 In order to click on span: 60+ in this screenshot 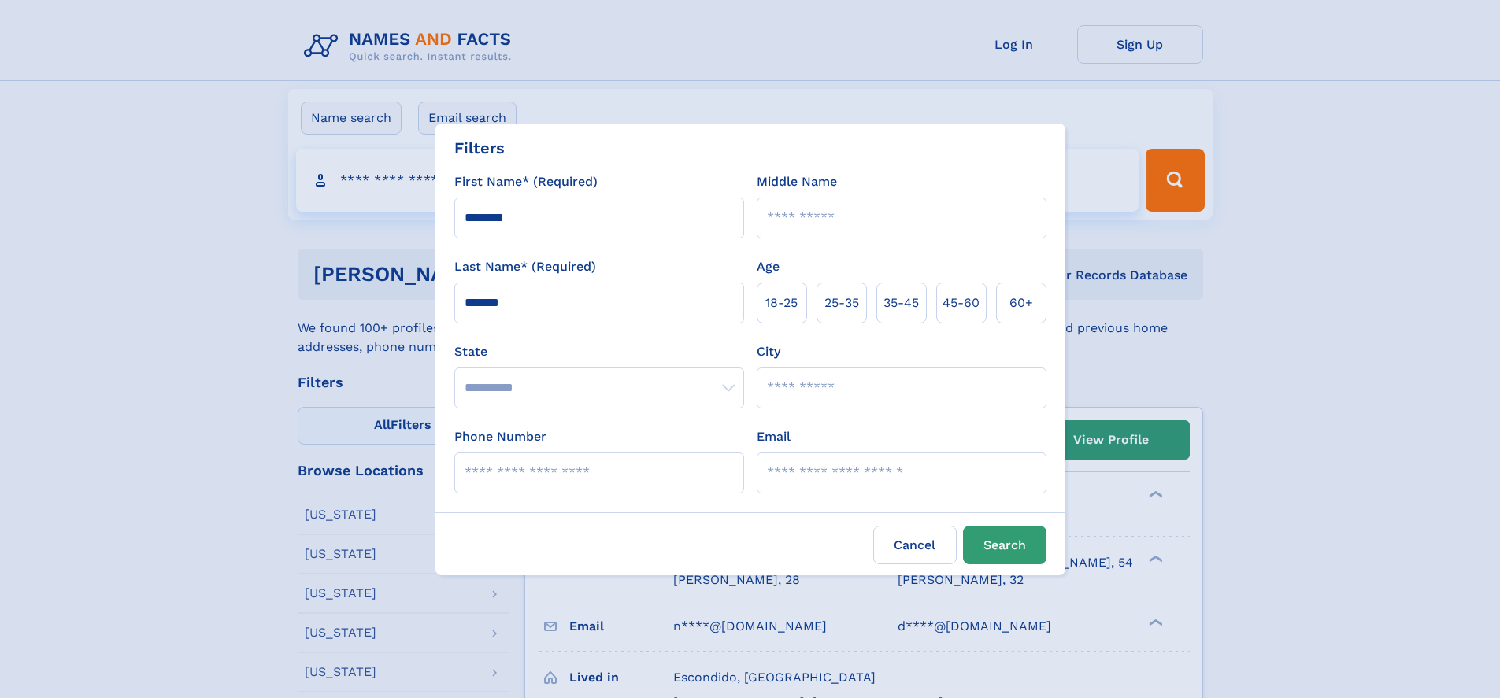, I will do `click(1021, 303)`.